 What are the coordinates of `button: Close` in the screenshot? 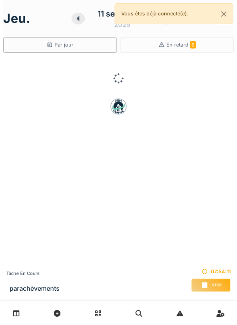 It's located at (223, 14).